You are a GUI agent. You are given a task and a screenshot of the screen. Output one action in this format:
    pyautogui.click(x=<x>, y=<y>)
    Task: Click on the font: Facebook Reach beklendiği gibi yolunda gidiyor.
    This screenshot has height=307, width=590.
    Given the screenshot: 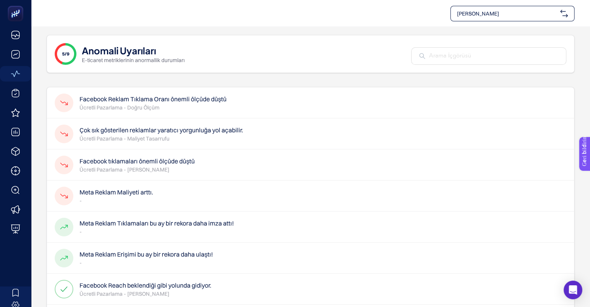 What is the action you would take?
    pyautogui.click(x=145, y=285)
    